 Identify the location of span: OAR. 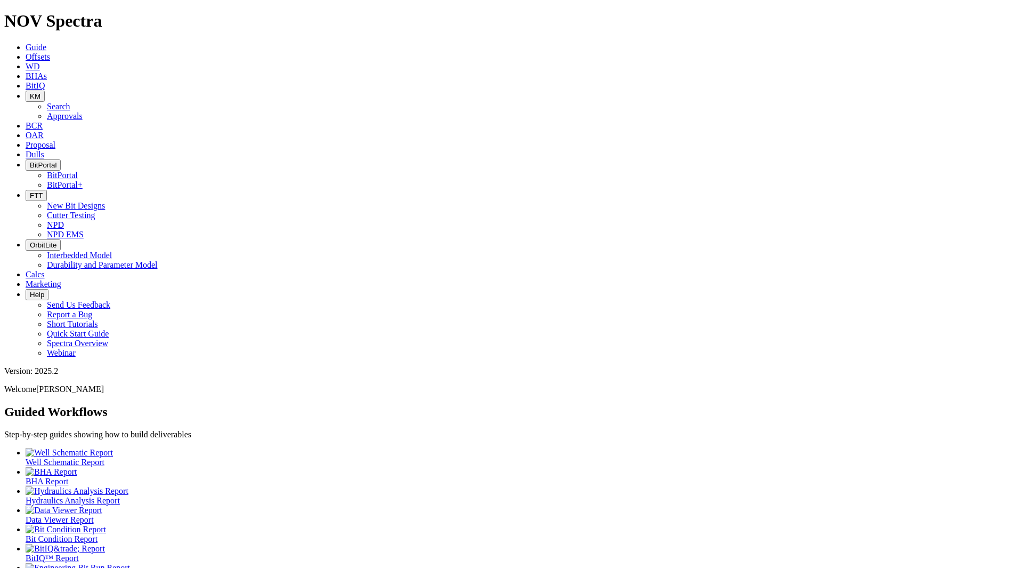
(35, 135).